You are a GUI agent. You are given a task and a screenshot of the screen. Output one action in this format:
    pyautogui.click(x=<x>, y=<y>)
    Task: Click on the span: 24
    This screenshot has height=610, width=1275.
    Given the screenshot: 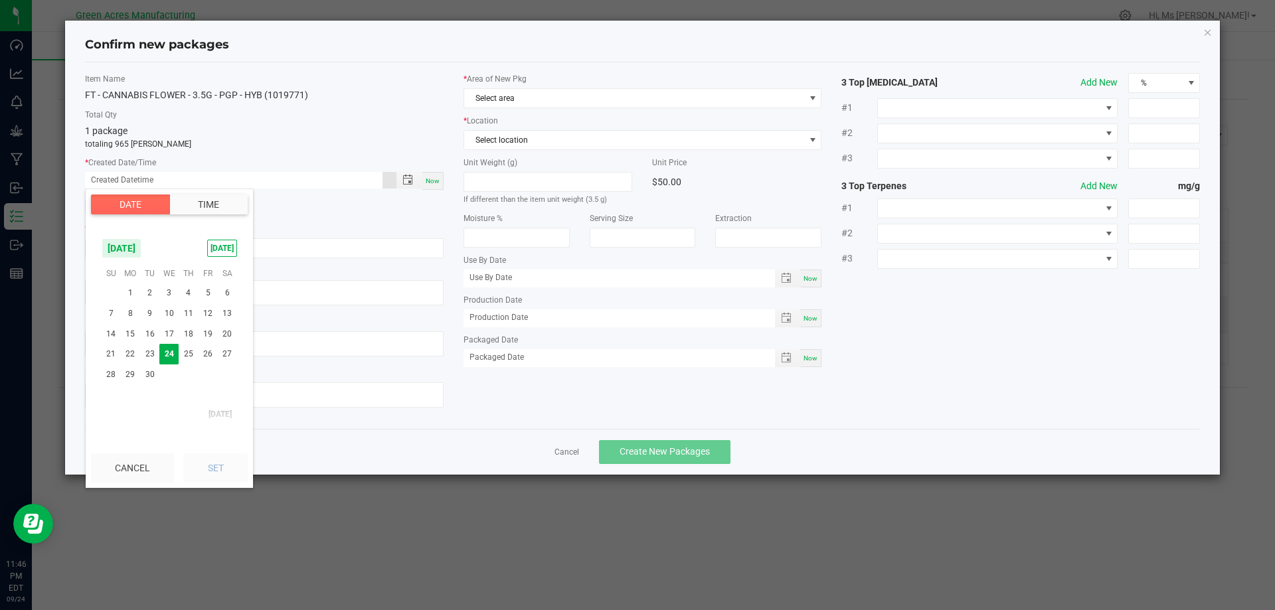 What is the action you would take?
    pyautogui.click(x=169, y=354)
    